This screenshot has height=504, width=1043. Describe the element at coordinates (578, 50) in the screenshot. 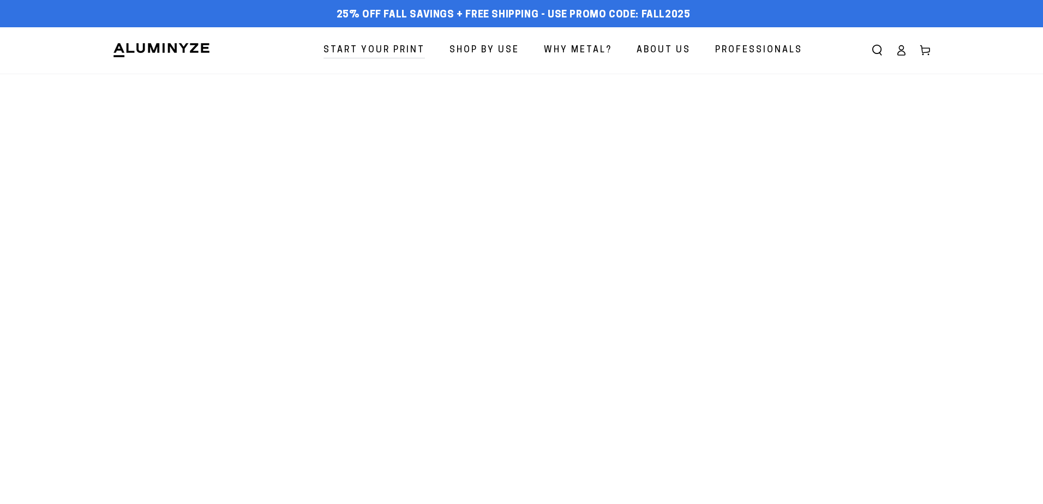

I see `a: Why Metal?` at that location.